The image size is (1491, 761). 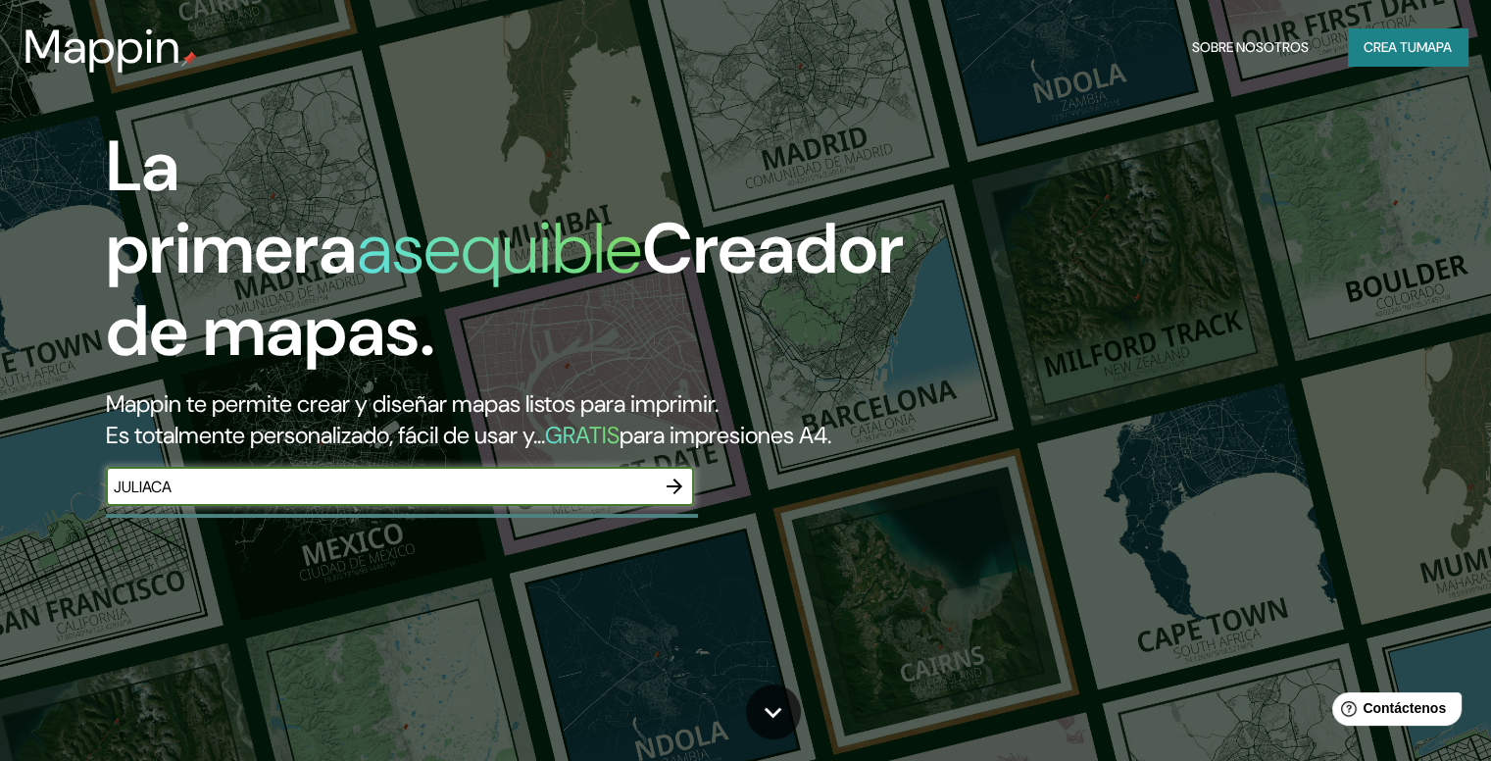 What do you see at coordinates (87, 24) in the screenshot?
I see `font: Contáctenos` at bounding box center [87, 24].